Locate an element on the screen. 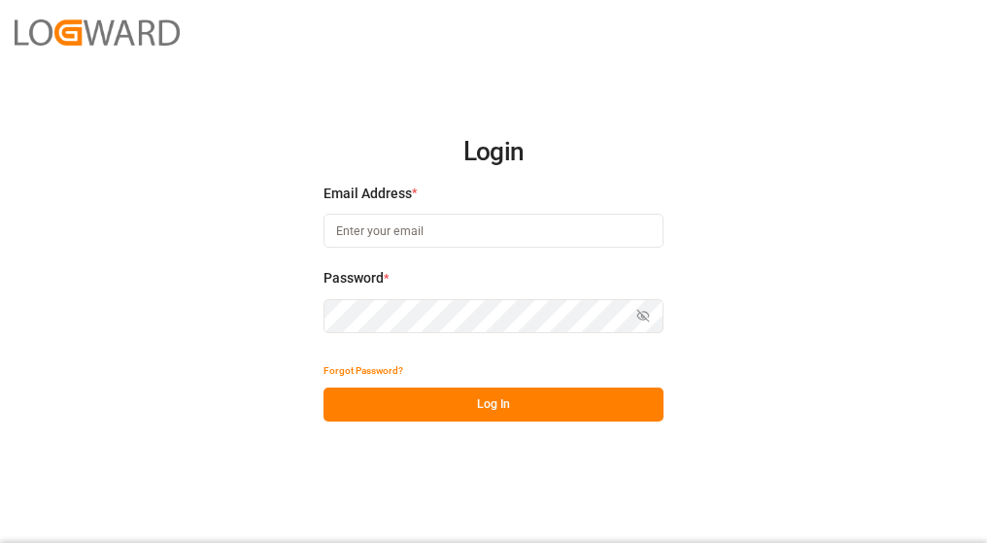 This screenshot has width=987, height=543. h2: Login is located at coordinates (493, 153).